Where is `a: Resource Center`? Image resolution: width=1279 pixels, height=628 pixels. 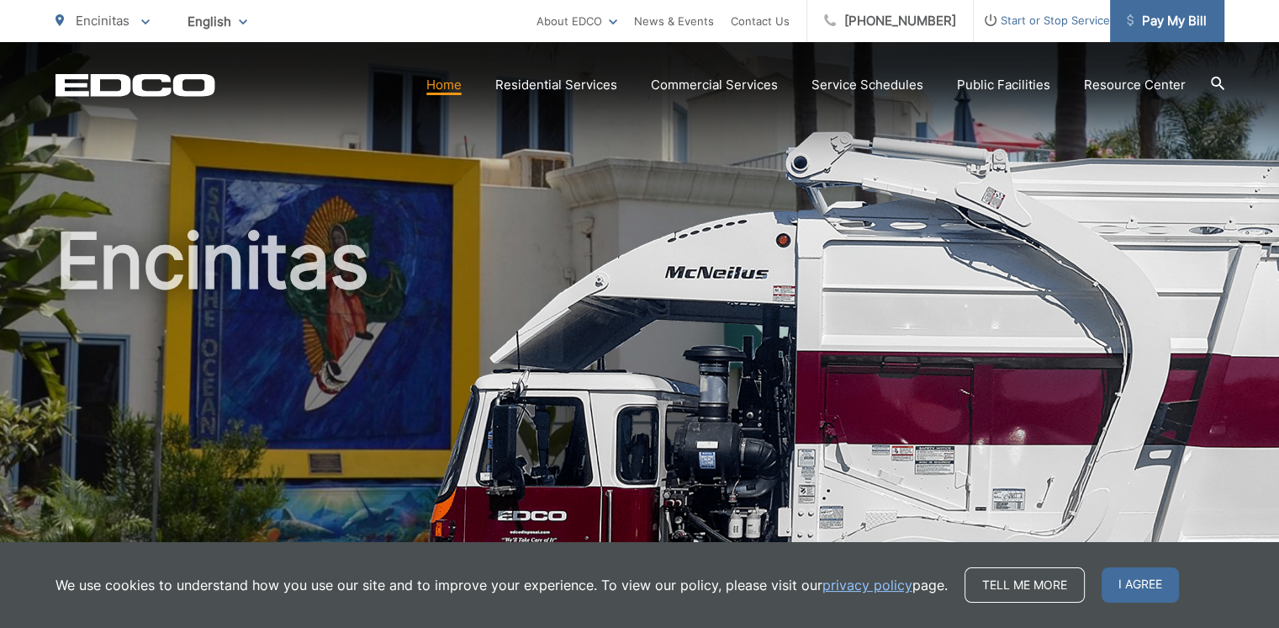 a: Resource Center is located at coordinates (1135, 85).